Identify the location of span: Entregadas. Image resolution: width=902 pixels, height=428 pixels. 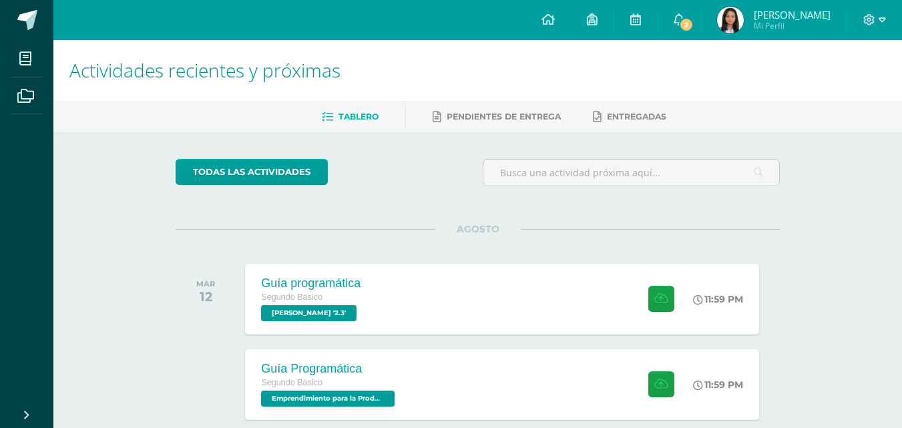
(636, 116).